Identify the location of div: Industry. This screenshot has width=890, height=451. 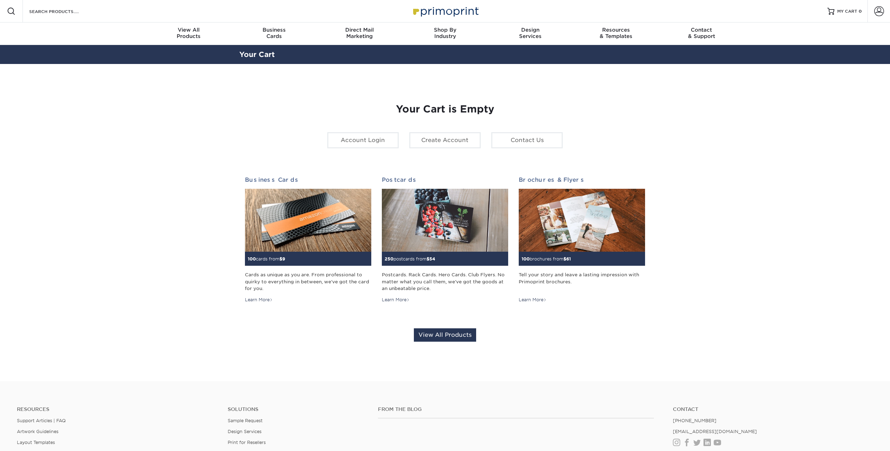
(445, 33).